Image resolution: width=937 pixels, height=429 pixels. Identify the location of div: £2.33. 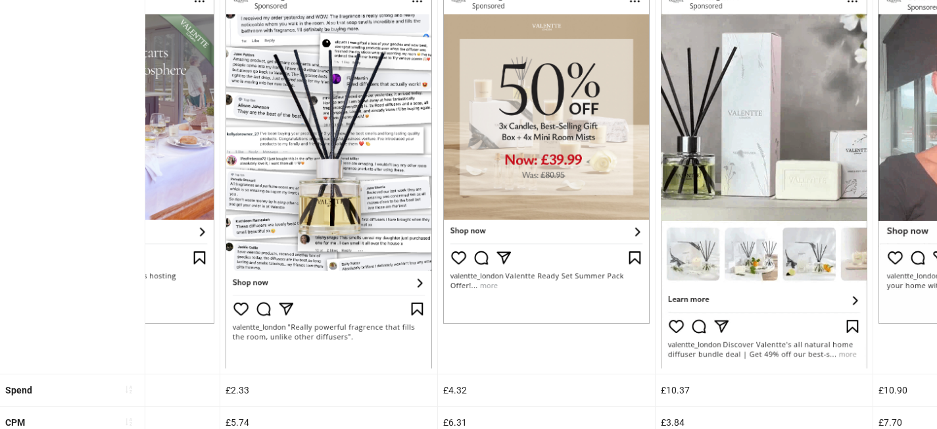
(329, 390).